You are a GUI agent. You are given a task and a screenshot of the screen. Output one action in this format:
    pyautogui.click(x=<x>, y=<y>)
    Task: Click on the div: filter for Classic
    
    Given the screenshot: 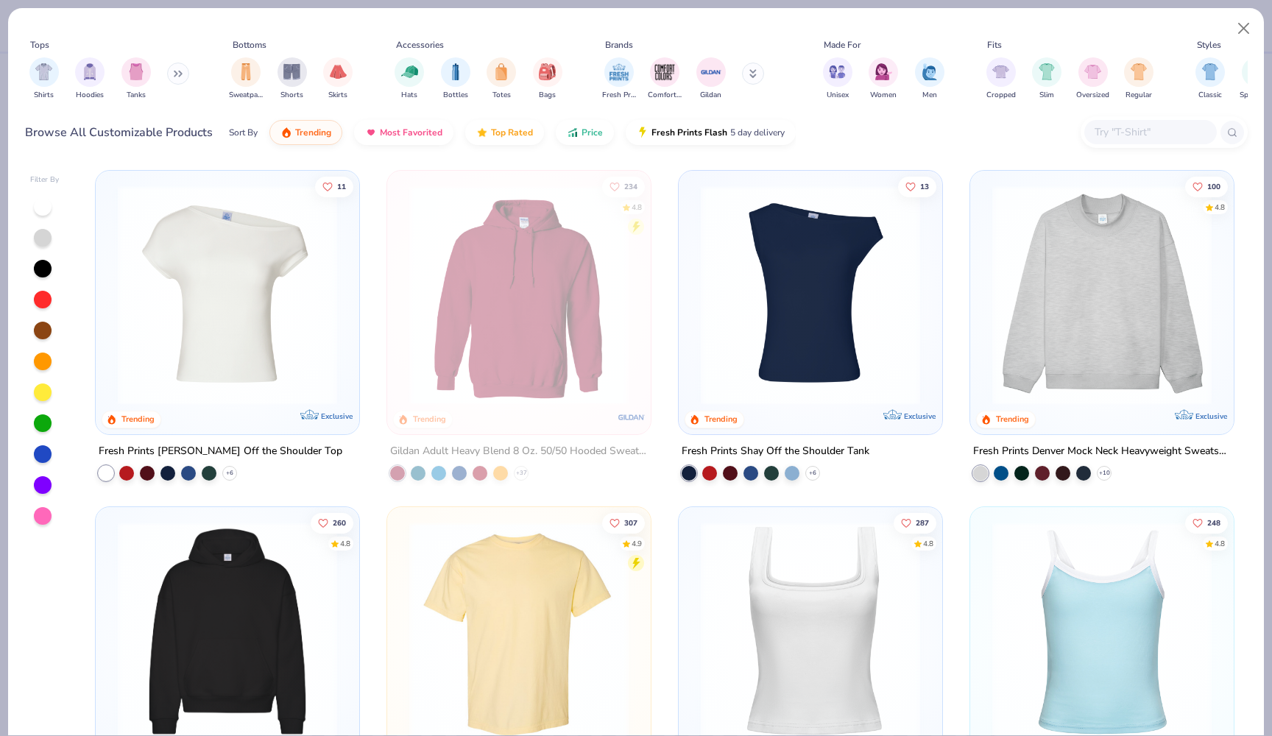 What is the action you would take?
    pyautogui.click(x=1210, y=79)
    